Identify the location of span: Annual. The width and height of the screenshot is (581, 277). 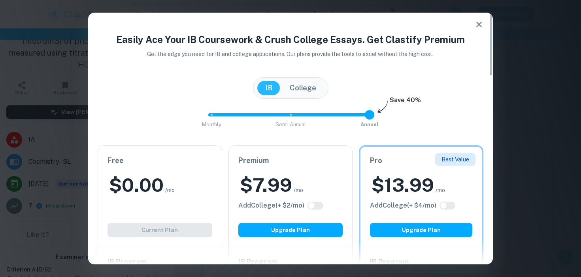
(369, 124).